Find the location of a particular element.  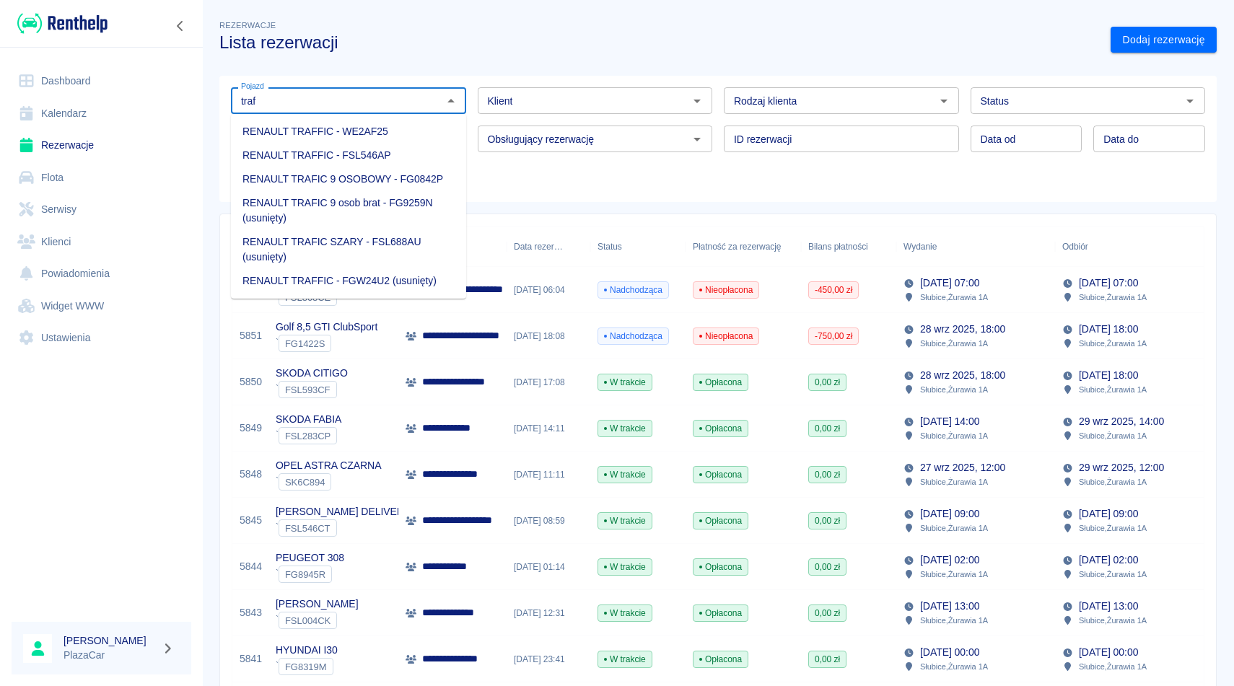

a: Dashboard is located at coordinates (101, 81).